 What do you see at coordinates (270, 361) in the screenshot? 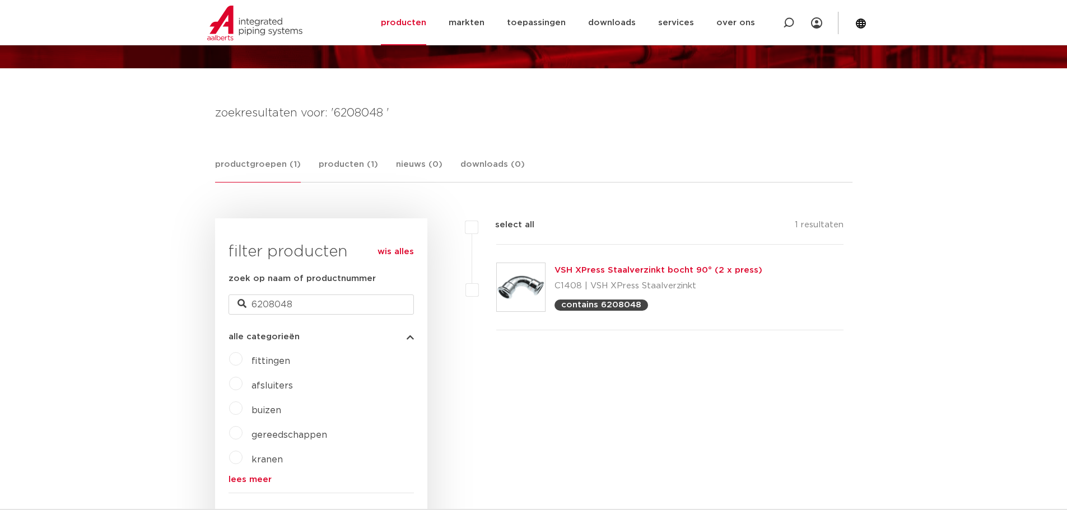
I see `span: fittingen` at bounding box center [270, 361].